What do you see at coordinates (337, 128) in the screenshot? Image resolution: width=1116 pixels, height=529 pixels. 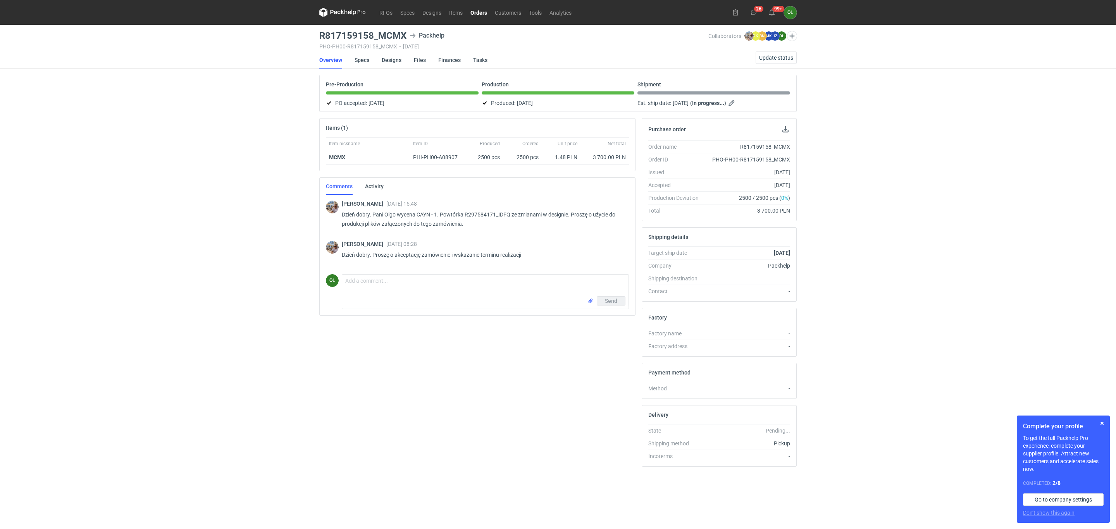 I see `h2: Items (1)` at bounding box center [337, 128].